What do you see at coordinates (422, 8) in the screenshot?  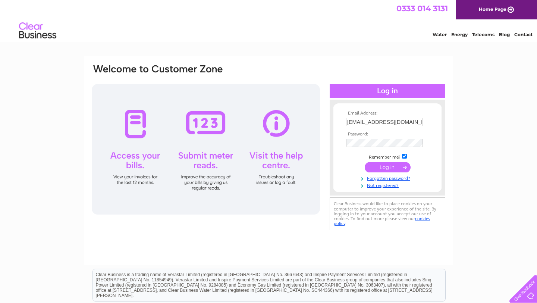 I see `a: 0333 014 3131` at bounding box center [422, 8].